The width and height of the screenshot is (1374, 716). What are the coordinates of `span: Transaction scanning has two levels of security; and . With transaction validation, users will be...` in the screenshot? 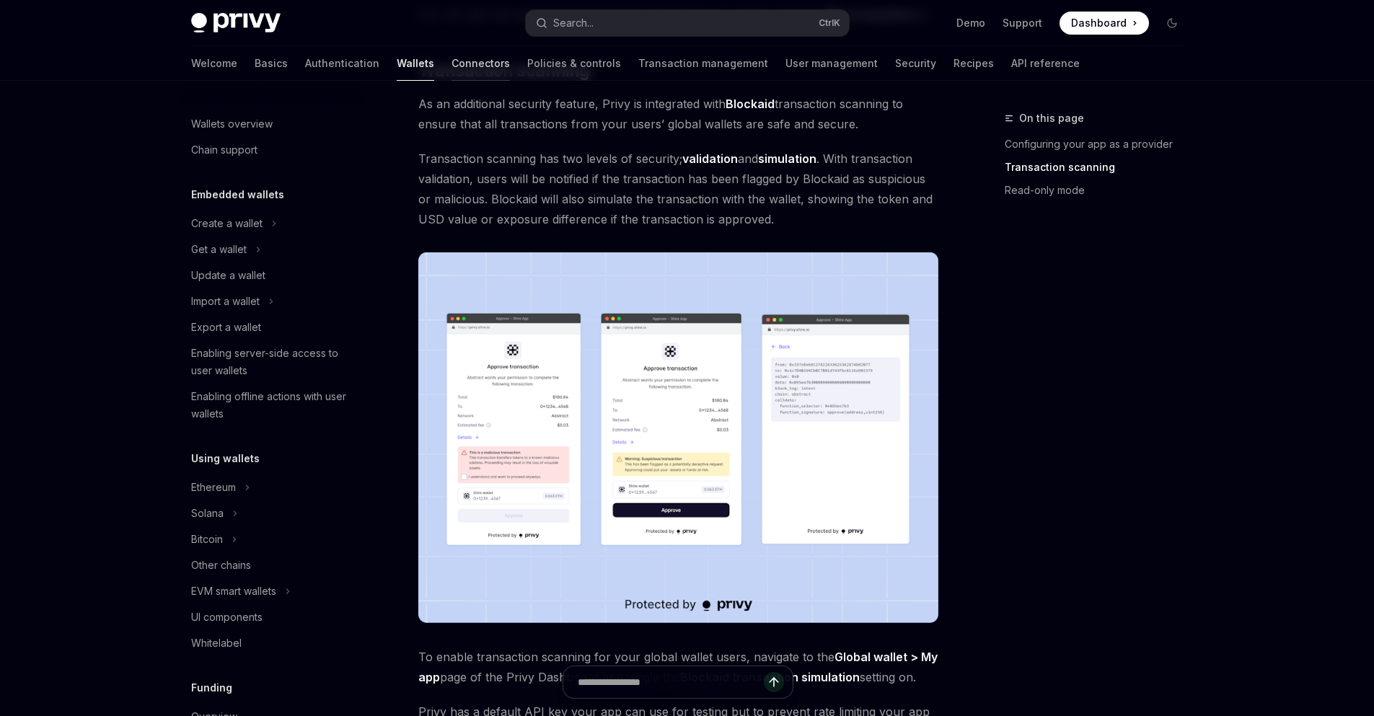 It's located at (678, 189).